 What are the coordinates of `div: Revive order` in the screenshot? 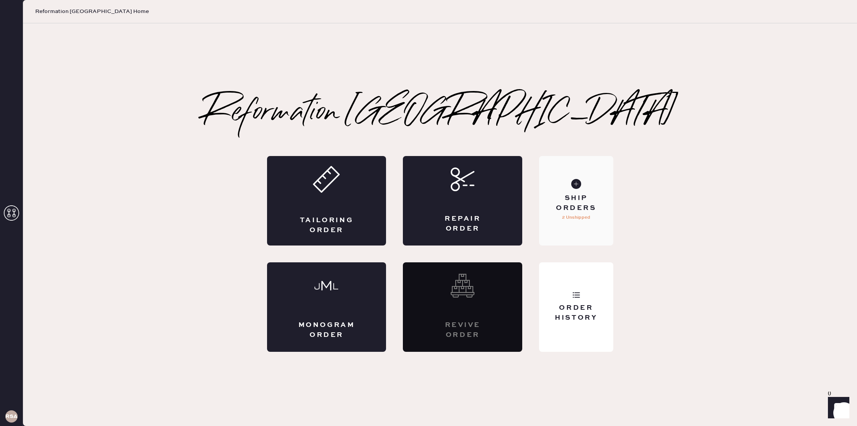 It's located at (462, 330).